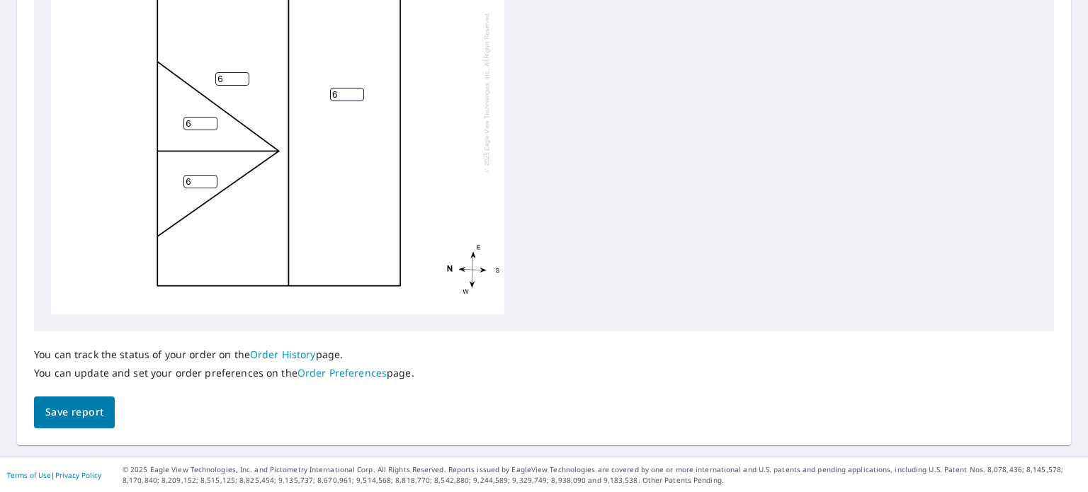 The image size is (1088, 492). Describe the element at coordinates (74, 412) in the screenshot. I see `button: Save report` at that location.